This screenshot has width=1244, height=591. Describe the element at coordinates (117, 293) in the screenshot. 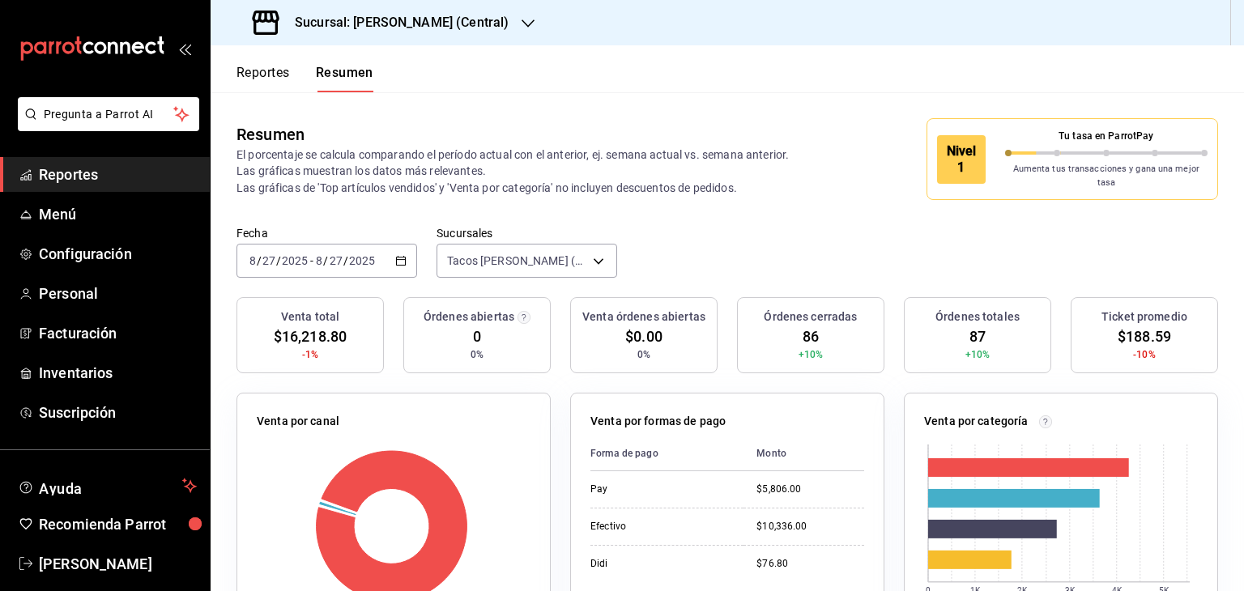

I see `span: Personal` at that location.